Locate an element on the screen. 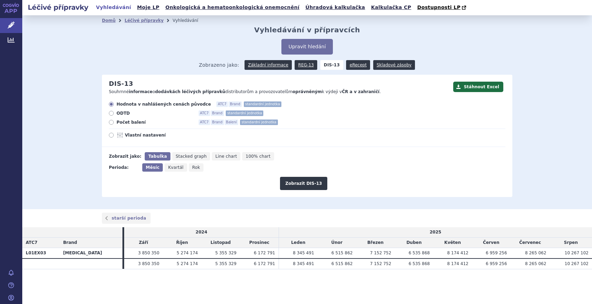 This screenshot has width=592, height=304. span: Vlastní nastavení is located at coordinates (163, 135).